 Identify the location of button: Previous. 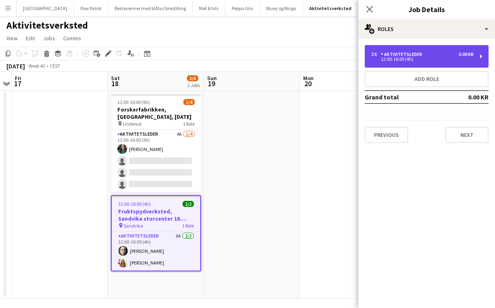
(386, 135).